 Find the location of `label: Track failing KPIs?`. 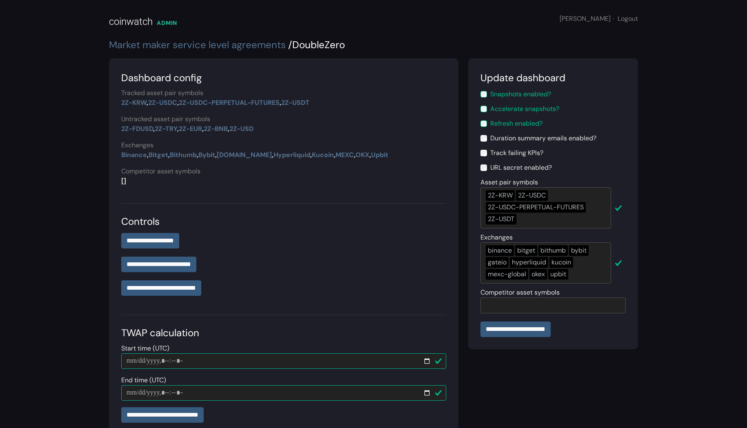

label: Track failing KPIs? is located at coordinates (517, 153).